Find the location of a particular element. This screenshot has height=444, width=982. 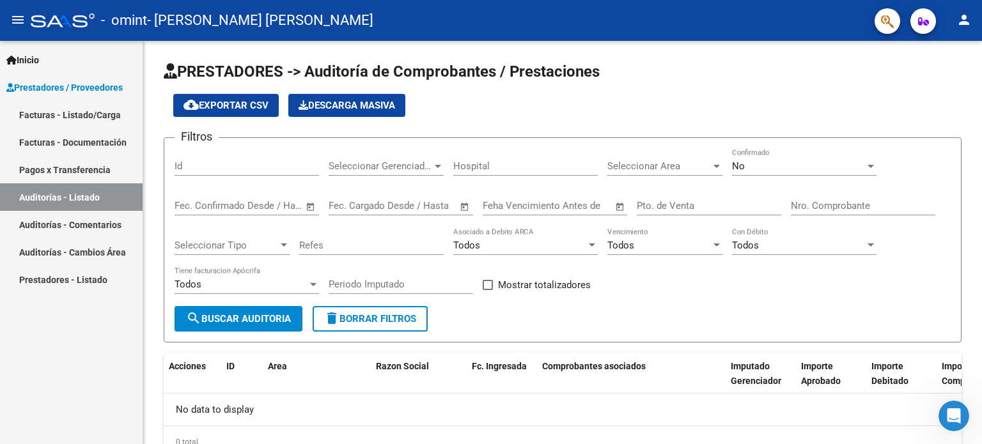

span: ID is located at coordinates (230, 366).